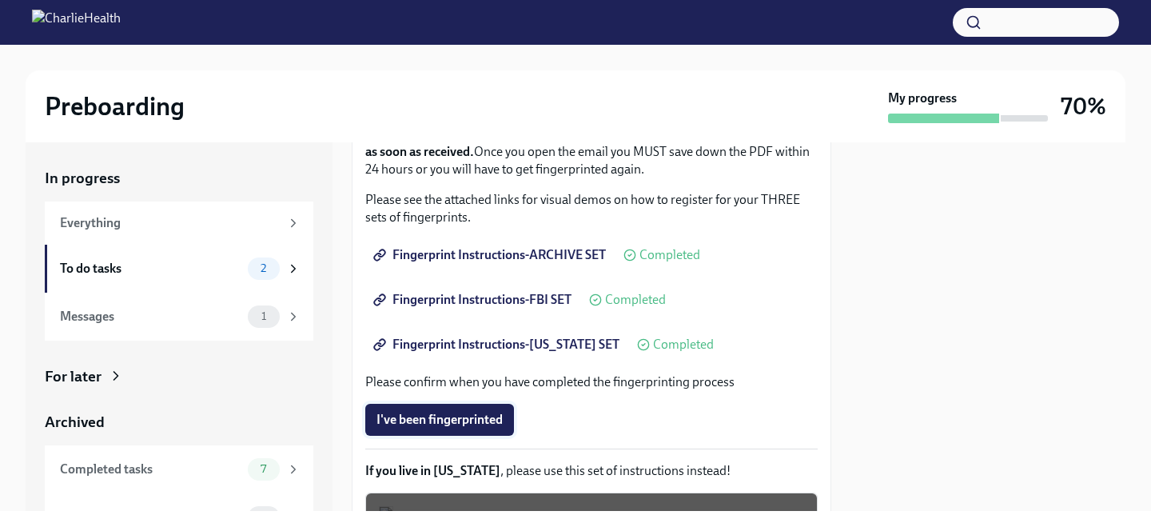 Image resolution: width=1151 pixels, height=527 pixels. I want to click on a: To do tasks2, so click(179, 269).